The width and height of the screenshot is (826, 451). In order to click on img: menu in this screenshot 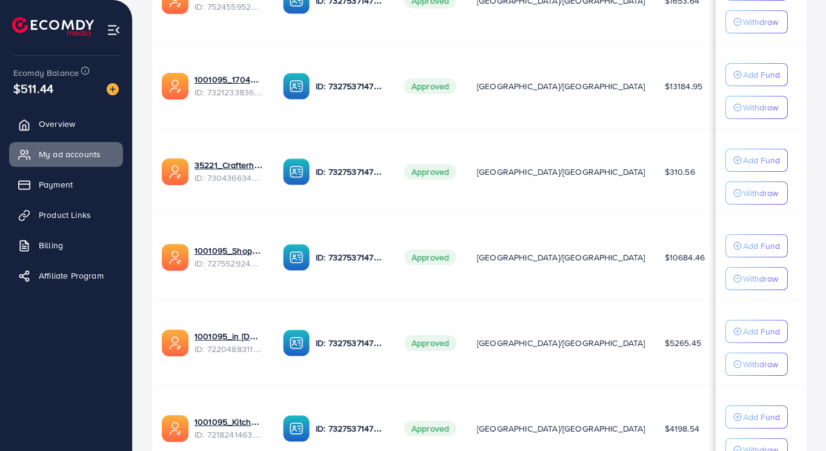, I will do `click(113, 30)`.